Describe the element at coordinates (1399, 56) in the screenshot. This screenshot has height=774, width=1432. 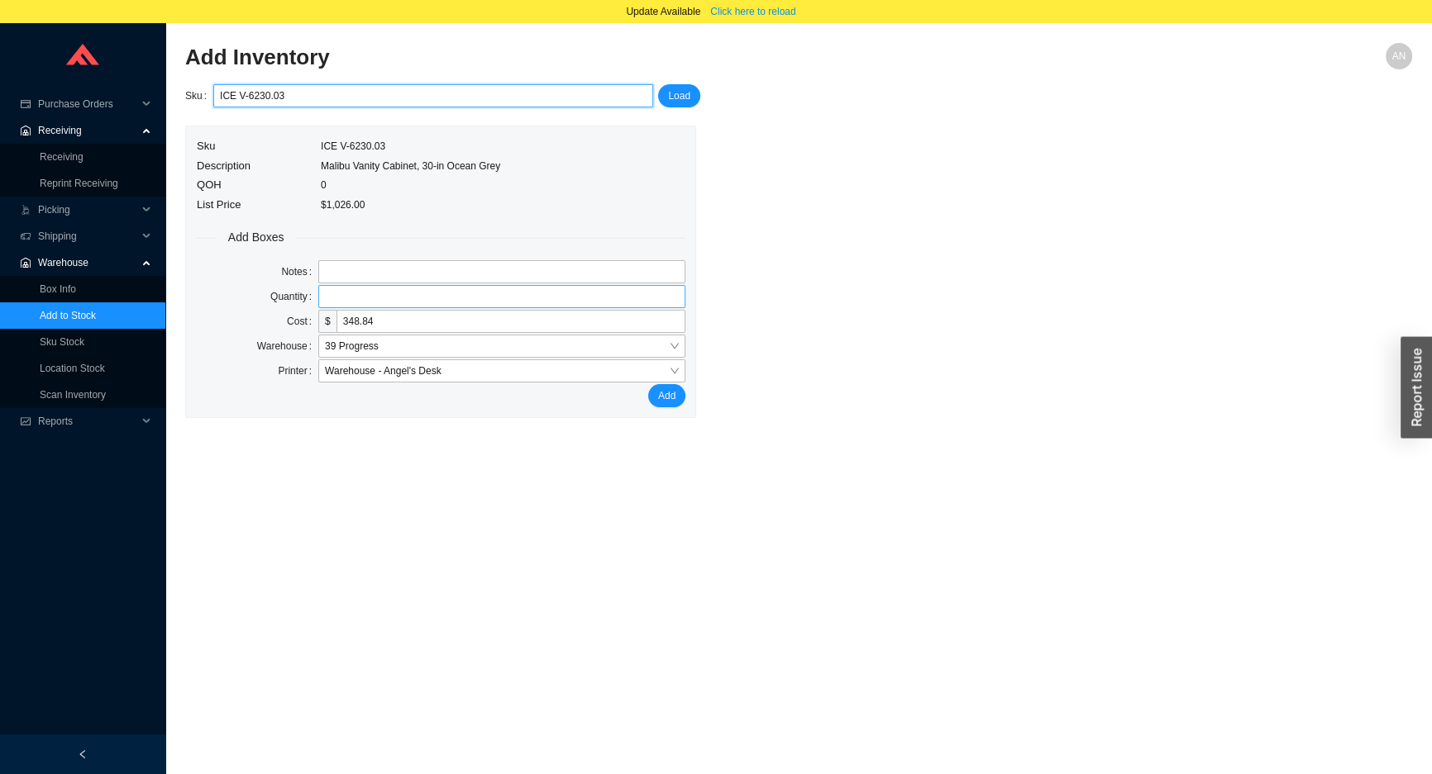
I see `span: AN` at that location.